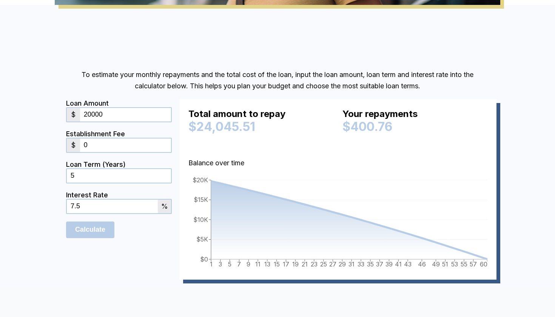 The width and height of the screenshot is (555, 317). What do you see at coordinates (202, 239) in the screenshot?
I see `tspan: $5K` at bounding box center [202, 239].